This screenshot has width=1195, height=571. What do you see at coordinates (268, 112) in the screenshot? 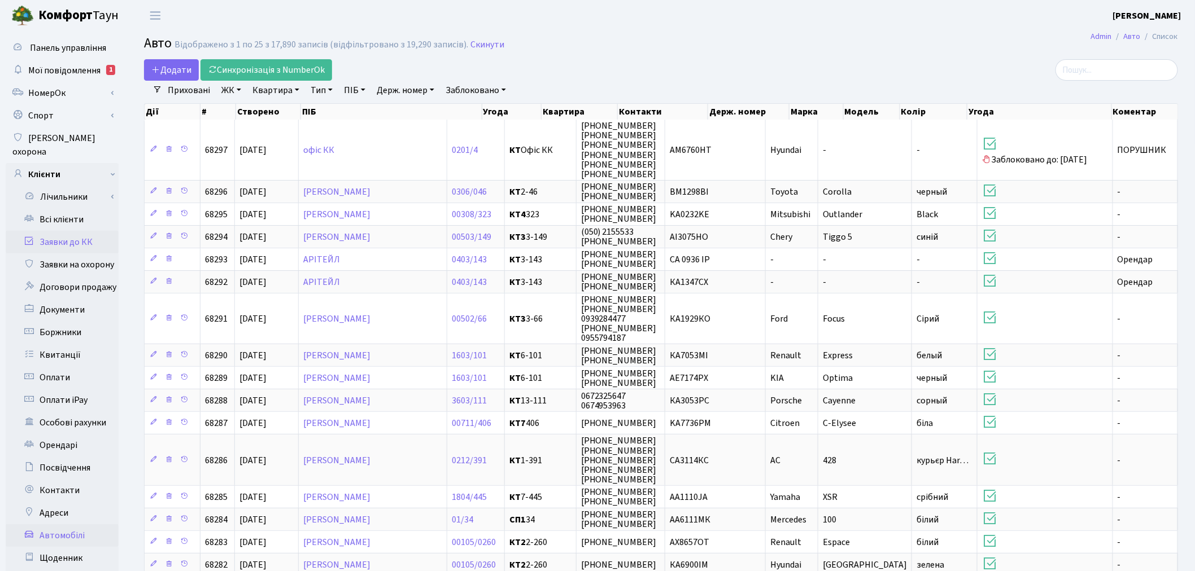
I see `th: Створено` at bounding box center [268, 112].